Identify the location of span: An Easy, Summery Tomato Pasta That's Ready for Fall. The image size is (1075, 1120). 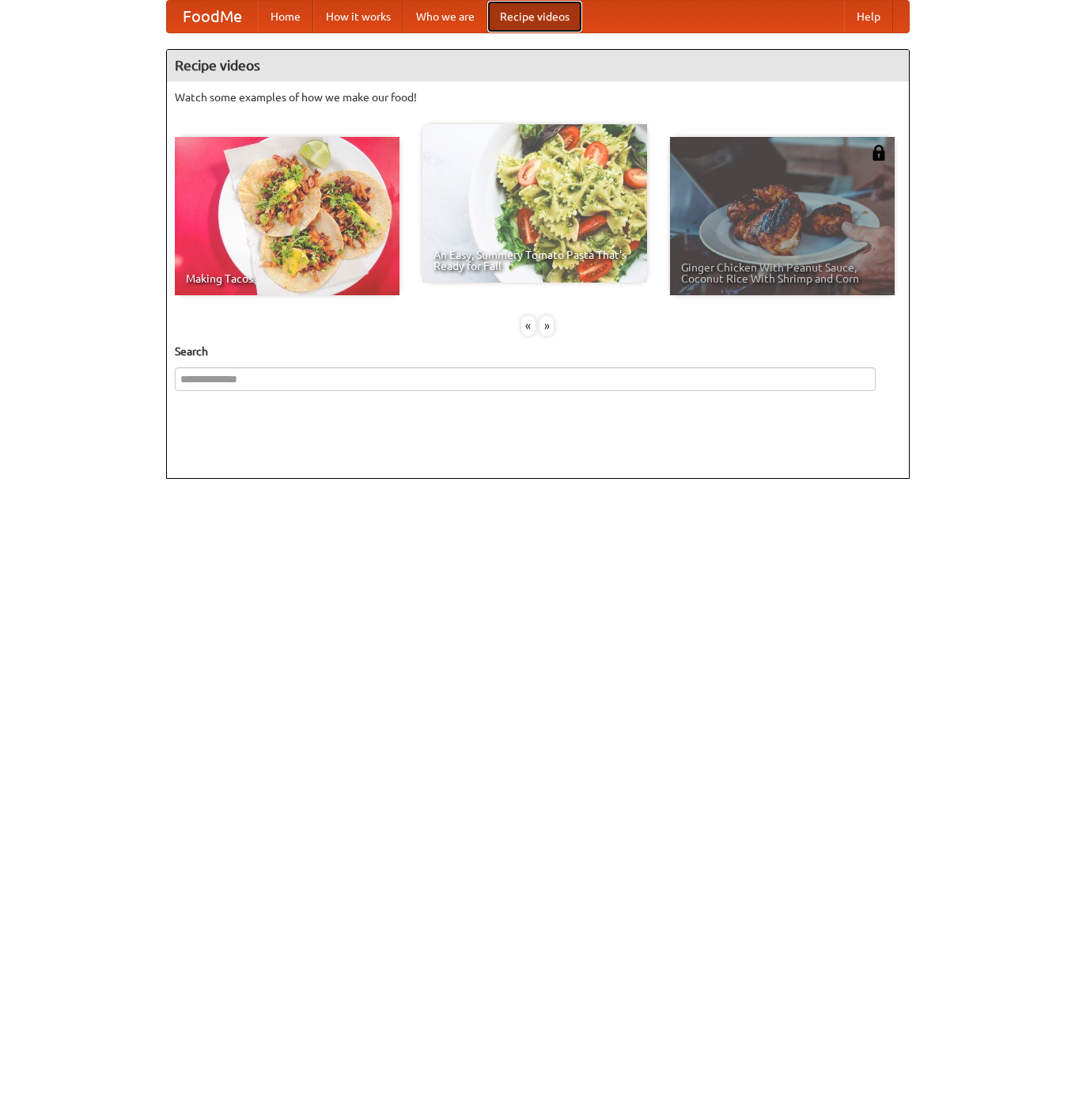
(535, 261).